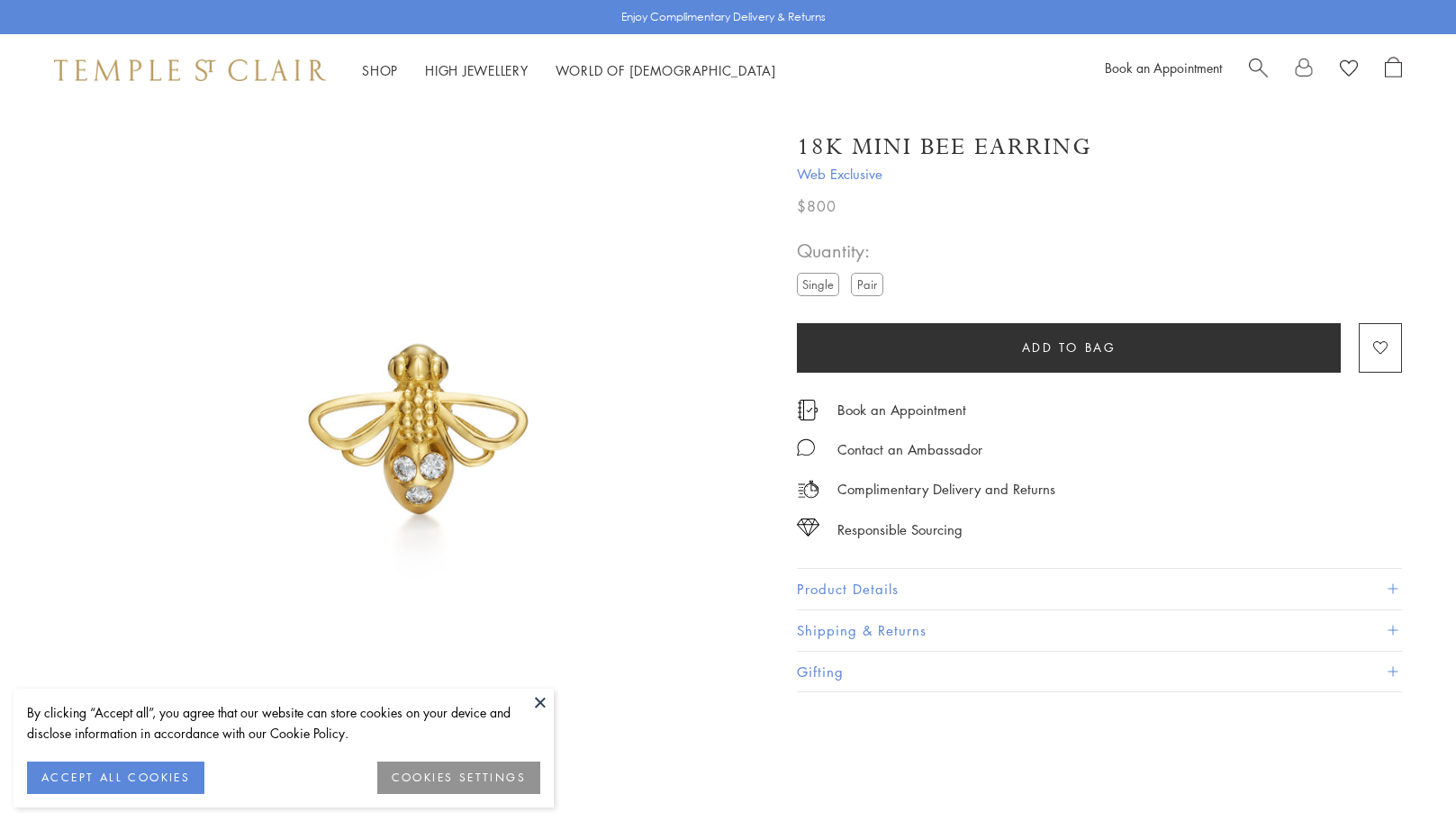  What do you see at coordinates (805, 447) in the screenshot?
I see `img: MessageIcon-01_2.svg` at bounding box center [805, 447].